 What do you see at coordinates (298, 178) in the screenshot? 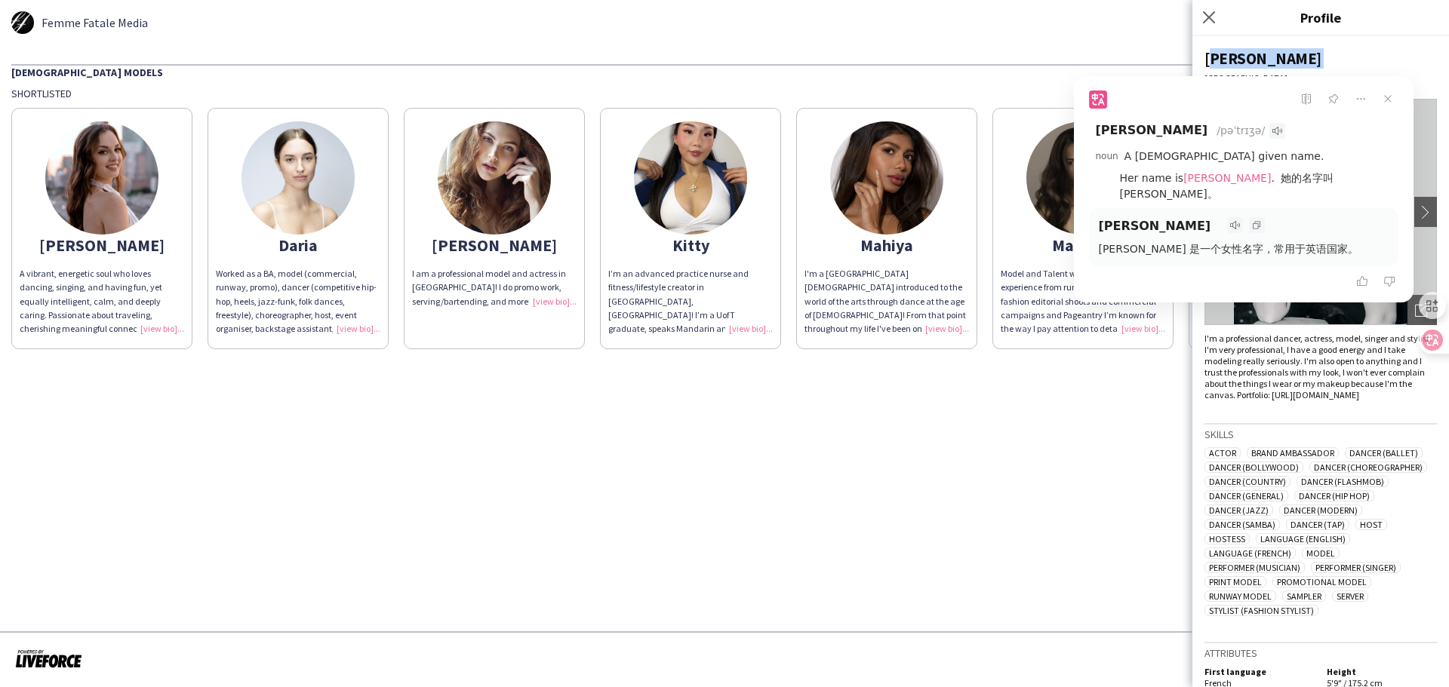
I see `img: thumb-68226b7899473.jpeg` at bounding box center [298, 178].